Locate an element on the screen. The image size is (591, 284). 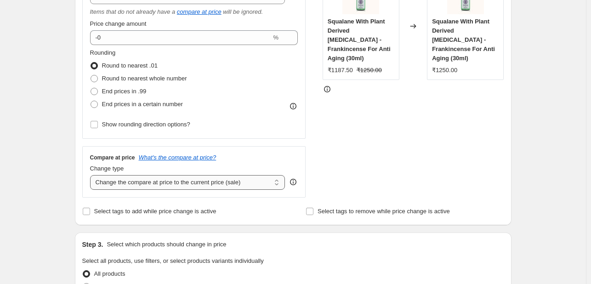
span: End prices in .99 is located at coordinates (124, 91).